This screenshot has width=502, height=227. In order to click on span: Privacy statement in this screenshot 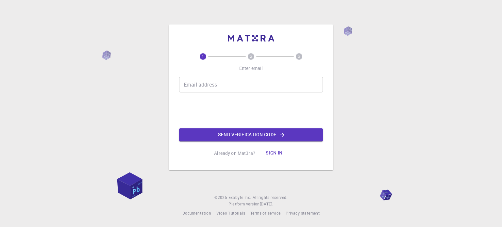, I will do `click(303, 213)`.